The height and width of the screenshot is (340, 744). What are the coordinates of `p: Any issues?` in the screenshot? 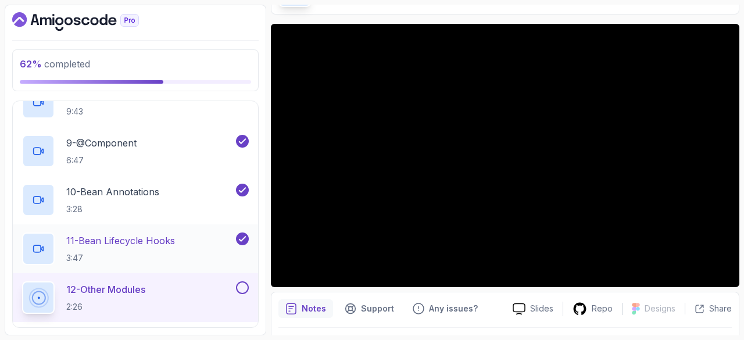 It's located at (454, 309).